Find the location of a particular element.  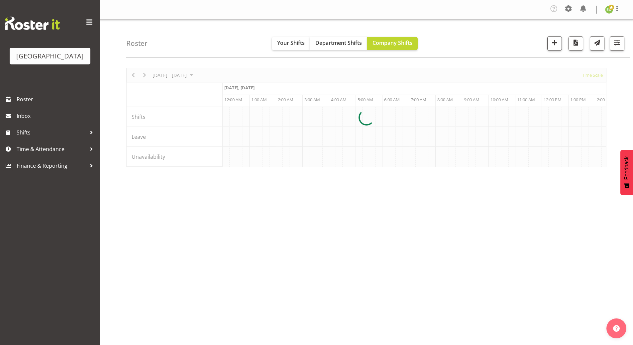

button: Send a list of all shifts for the selected filtered period to all rostered employees. is located at coordinates (597, 44).